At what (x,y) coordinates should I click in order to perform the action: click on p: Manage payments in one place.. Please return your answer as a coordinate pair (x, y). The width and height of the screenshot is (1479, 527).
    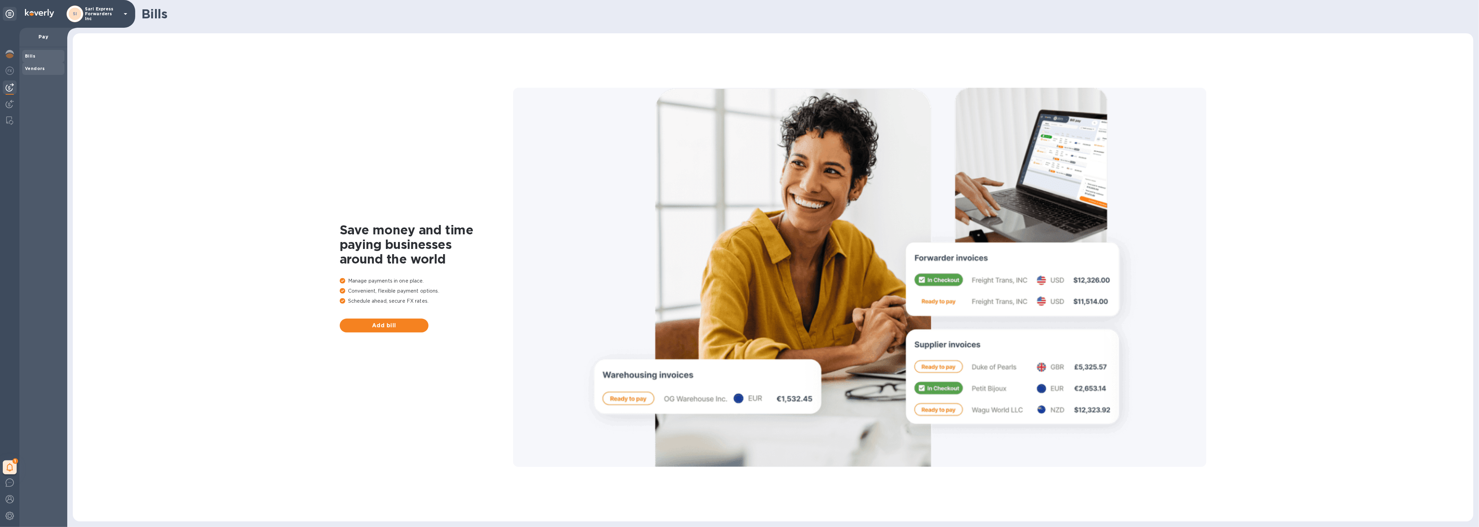
    Looking at the image, I should click on (426, 281).